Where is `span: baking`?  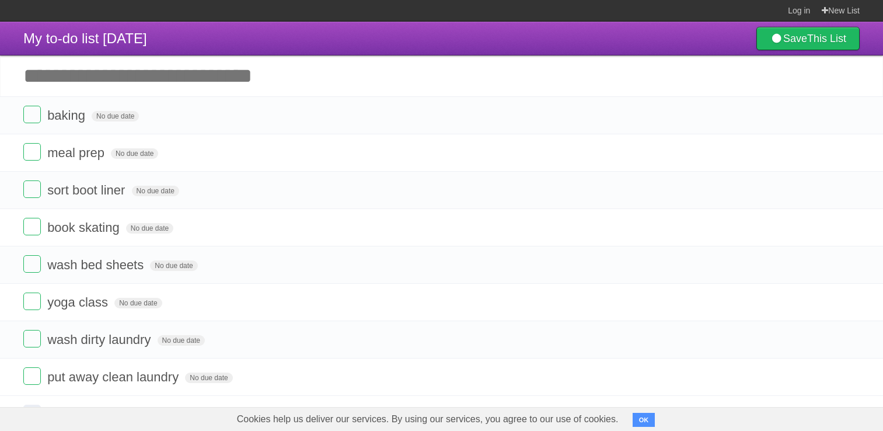
span: baking is located at coordinates (68, 115).